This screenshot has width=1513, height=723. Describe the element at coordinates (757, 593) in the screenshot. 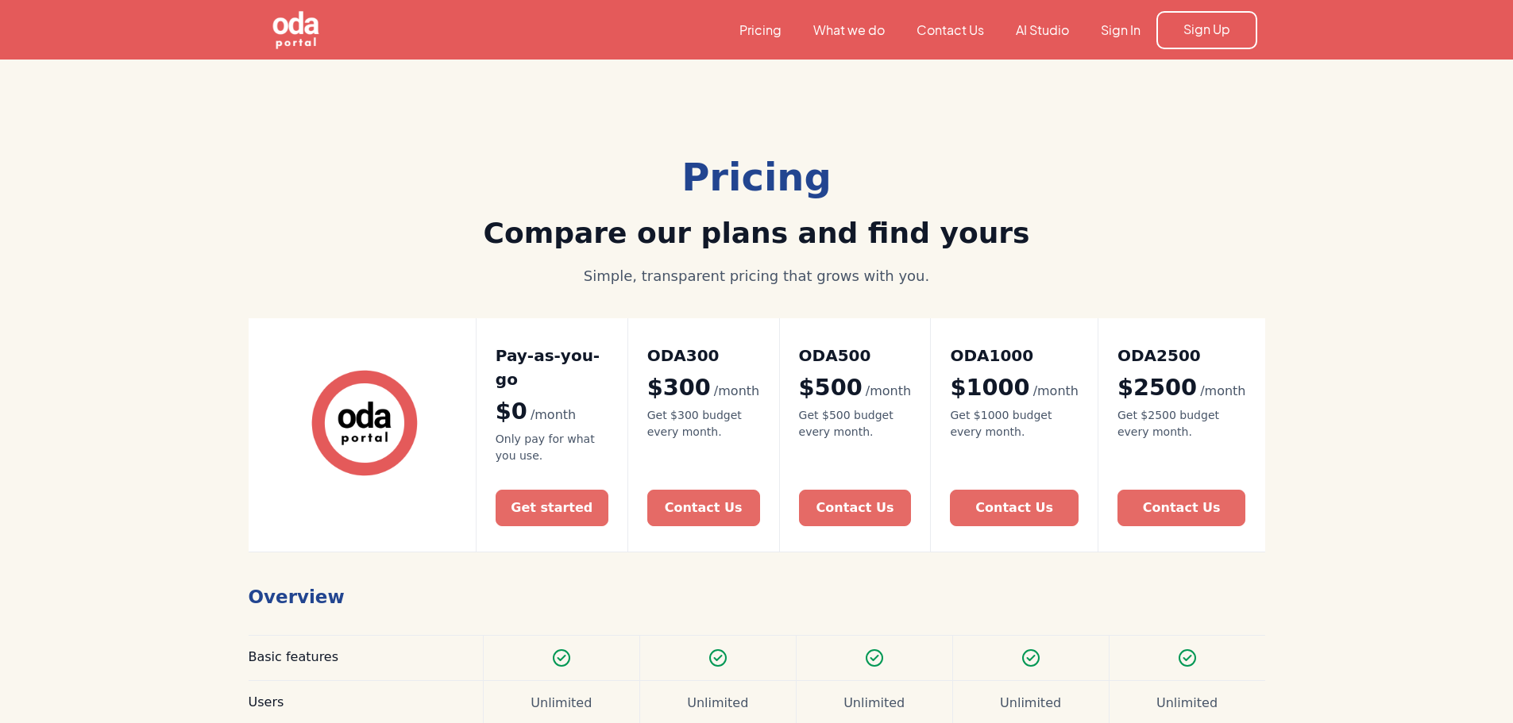

I see `h1: Overview` at that location.